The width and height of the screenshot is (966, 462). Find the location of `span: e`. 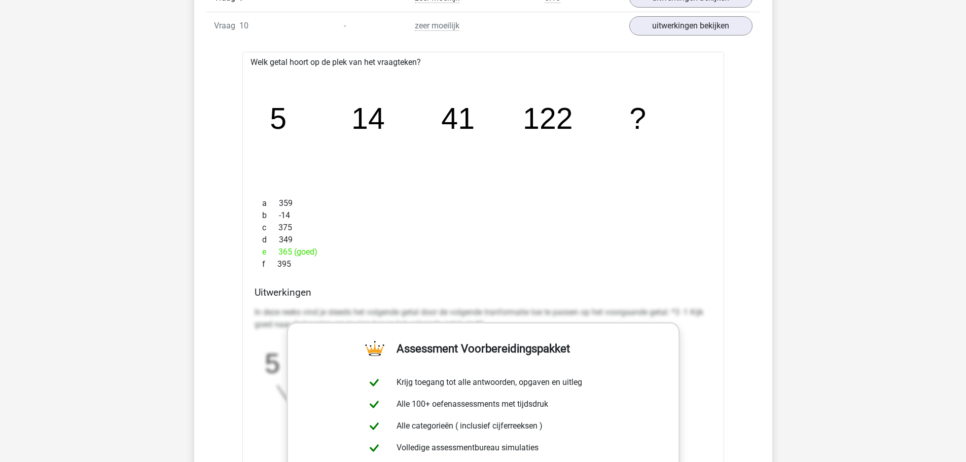

span: e is located at coordinates (270, 252).